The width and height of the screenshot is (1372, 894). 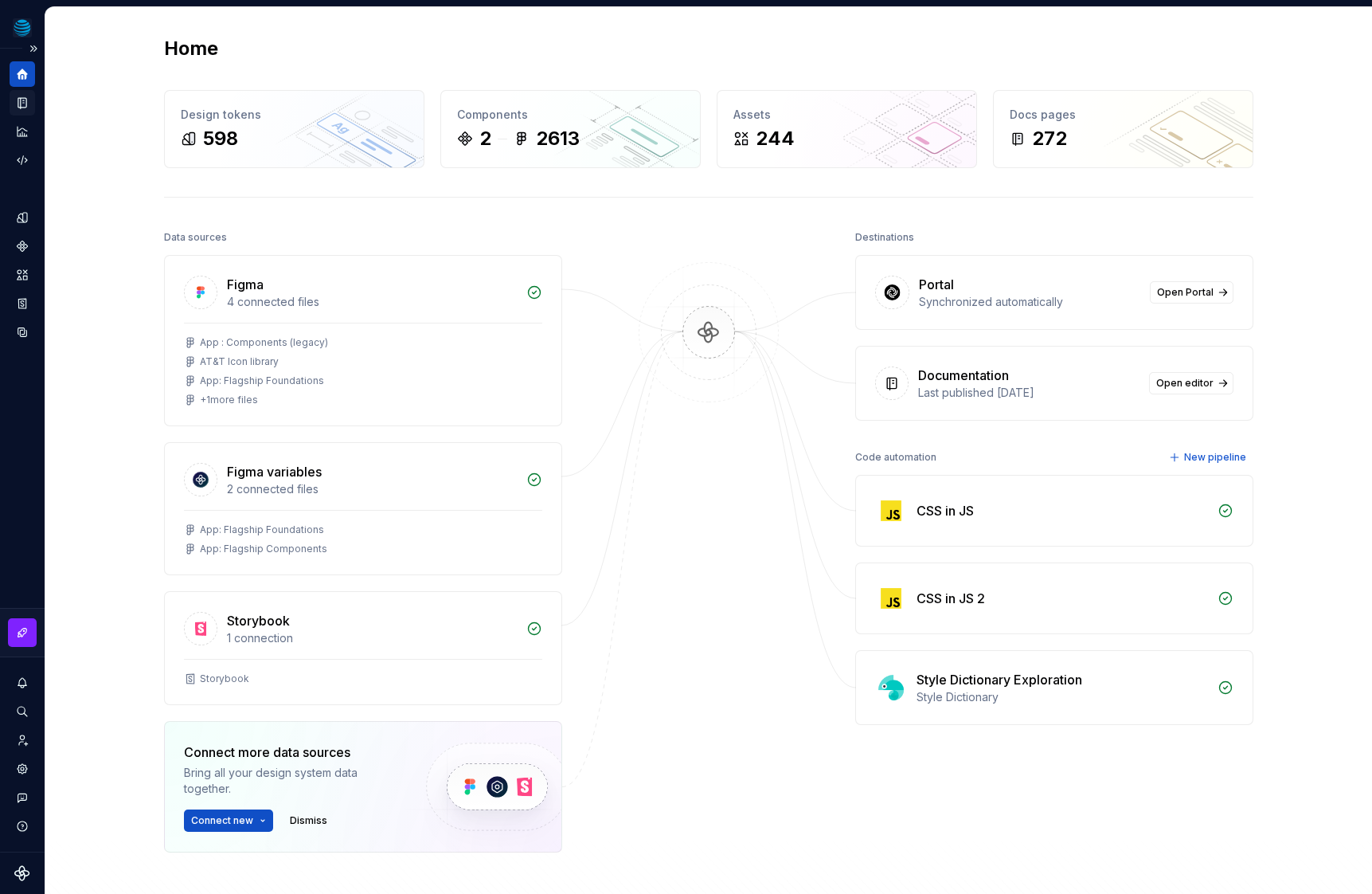 I want to click on a: Open editor, so click(x=1191, y=383).